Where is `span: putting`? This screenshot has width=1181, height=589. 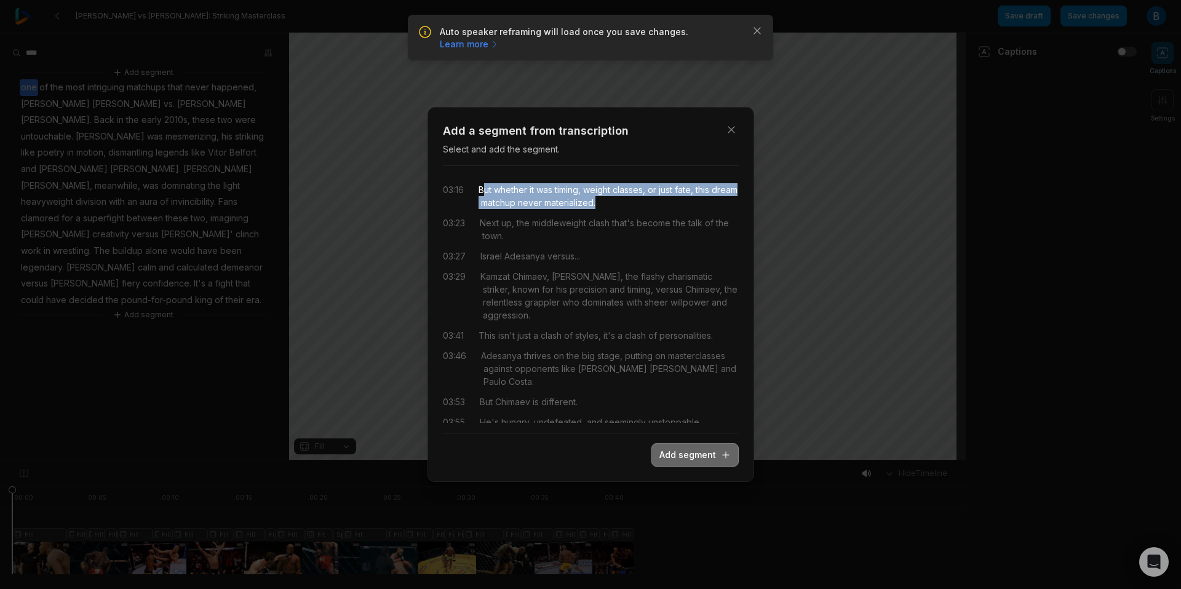 span: putting is located at coordinates (637, 355).